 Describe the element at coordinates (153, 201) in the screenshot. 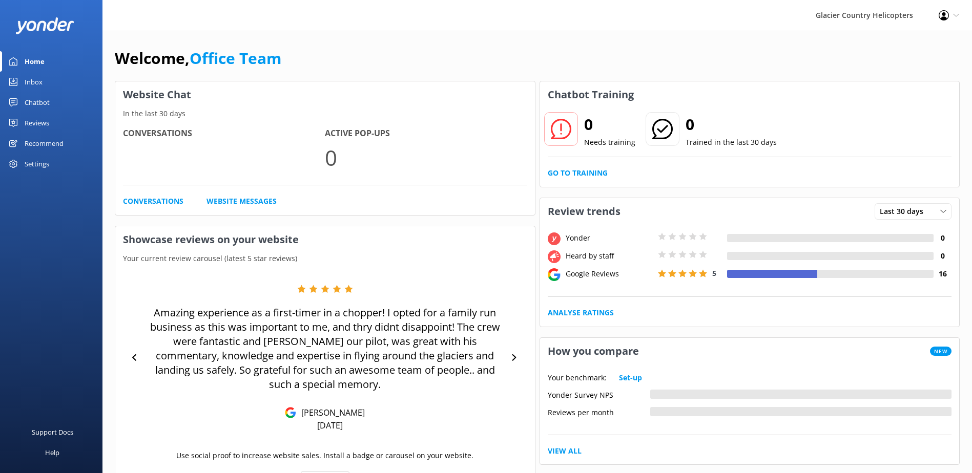

I see `a: Conversations` at that location.